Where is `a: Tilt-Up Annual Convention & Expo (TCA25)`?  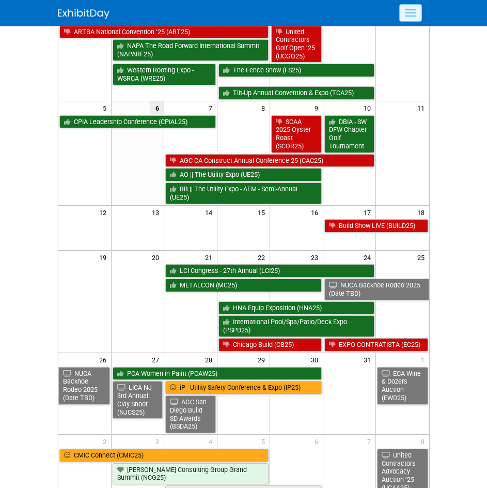 a: Tilt-Up Annual Convention & Expo (TCA25) is located at coordinates (297, 93).